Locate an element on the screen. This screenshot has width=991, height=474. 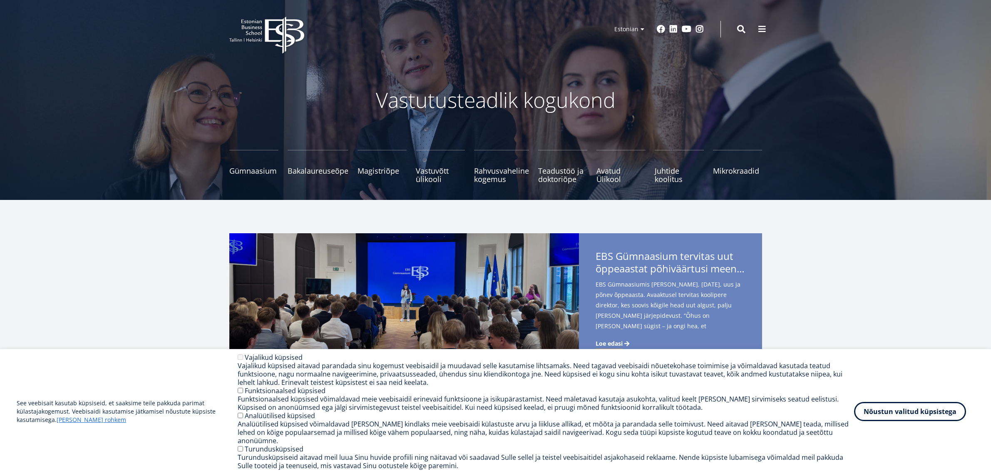
a: Rahvusvaheline kogemus is located at coordinates (502, 167).